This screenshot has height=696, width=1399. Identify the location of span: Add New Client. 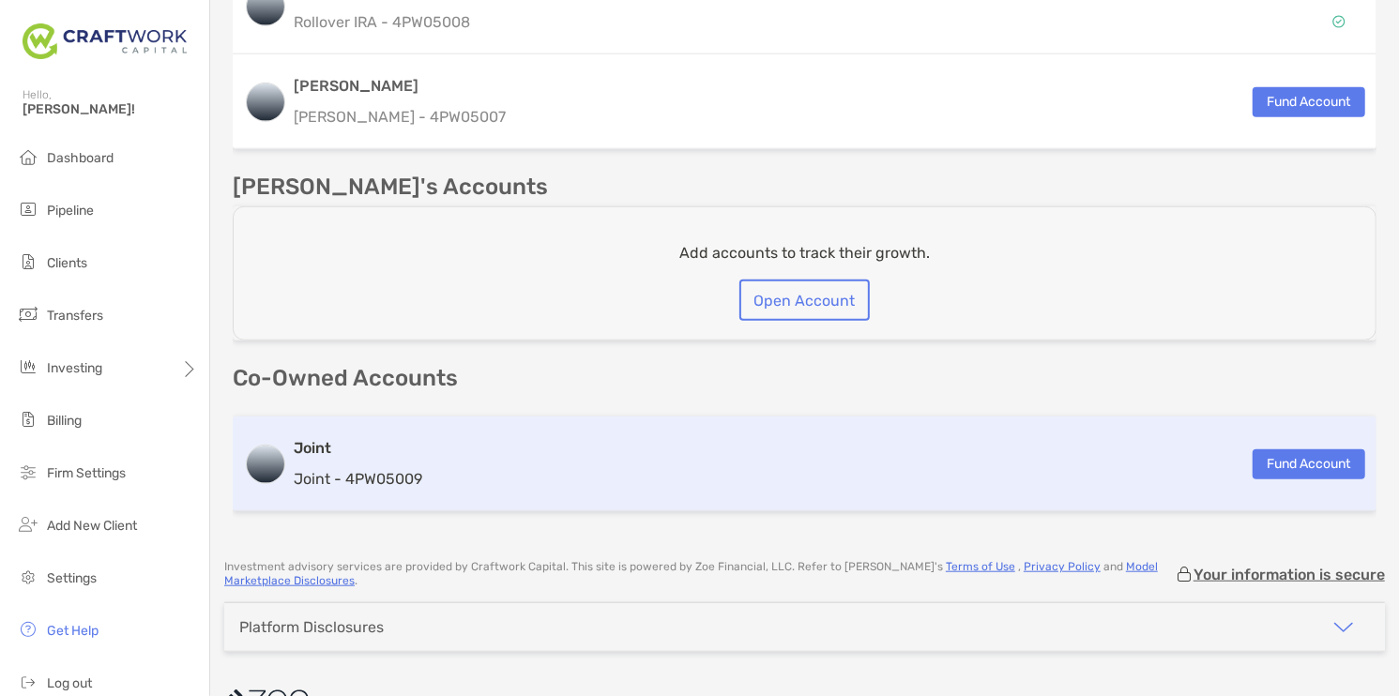
(92, 525).